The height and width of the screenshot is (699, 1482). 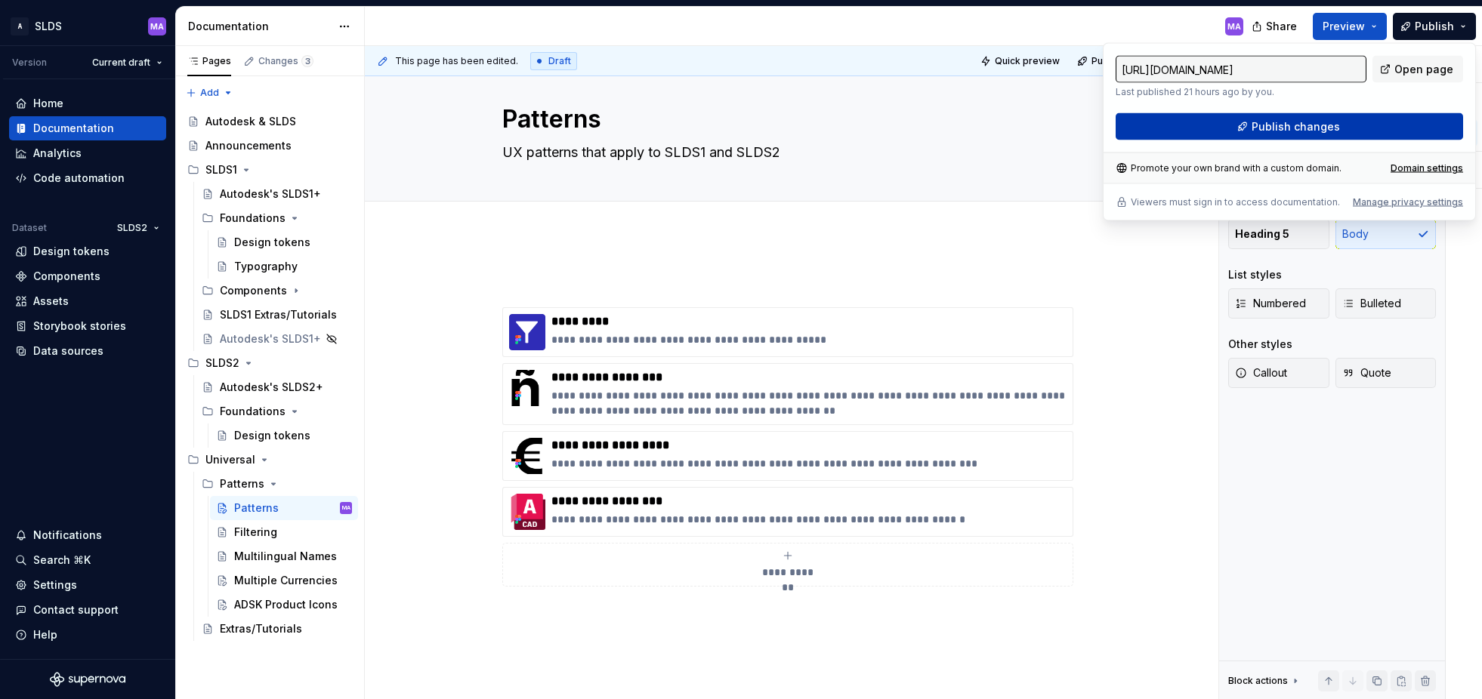 I want to click on span: Open page, so click(x=1424, y=69).